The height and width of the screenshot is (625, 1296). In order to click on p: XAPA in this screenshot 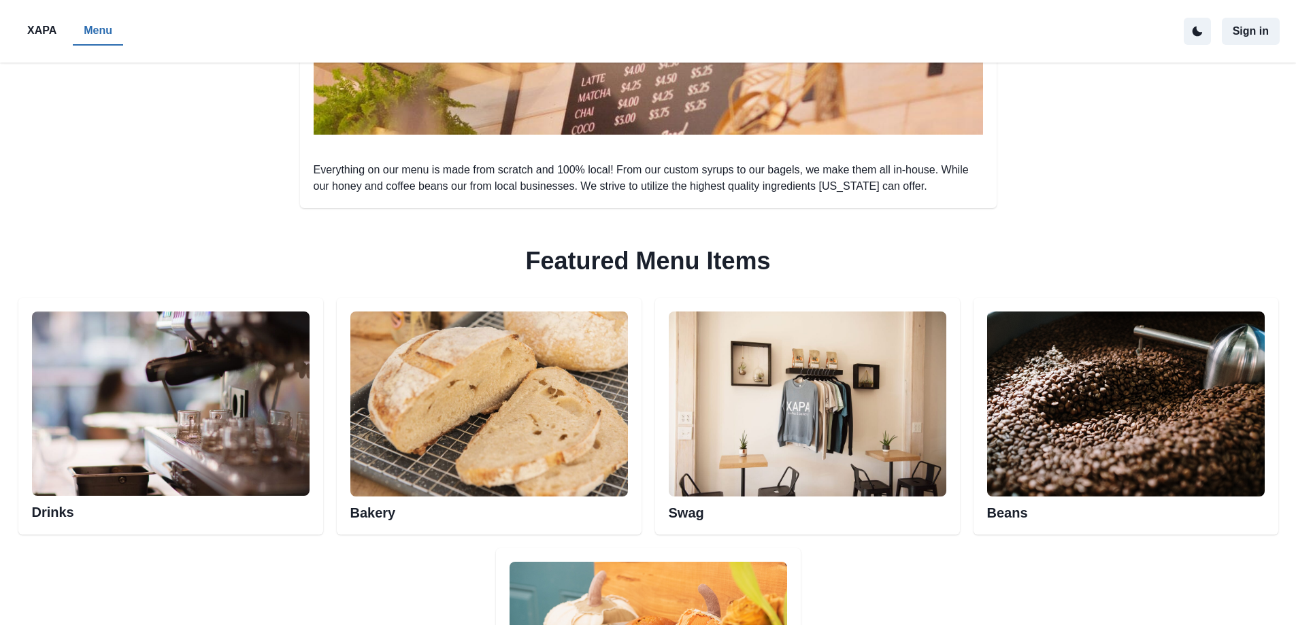, I will do `click(41, 31)`.